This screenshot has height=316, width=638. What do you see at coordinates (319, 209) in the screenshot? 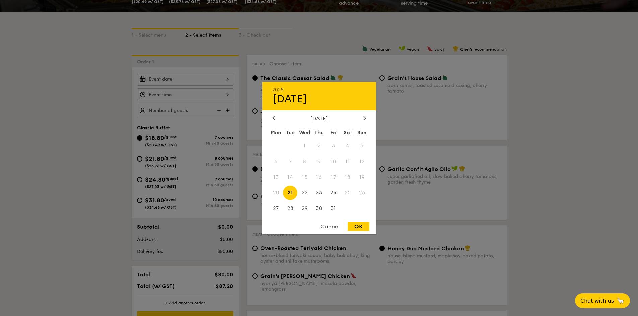
I see `span: 30` at bounding box center [319, 209].